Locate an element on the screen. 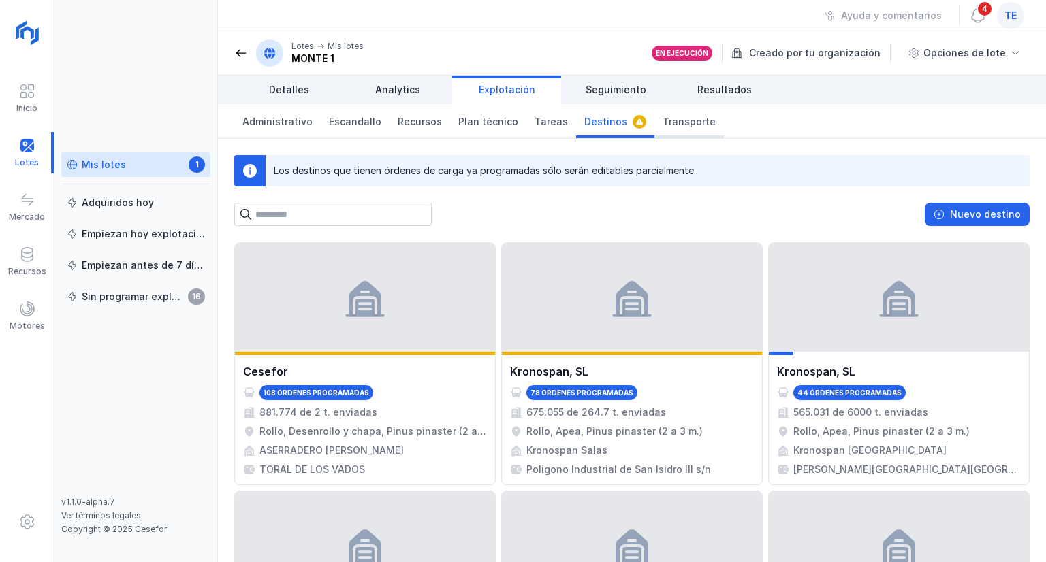 The height and width of the screenshot is (562, 1046). span: Administrativo is located at coordinates (277, 122).